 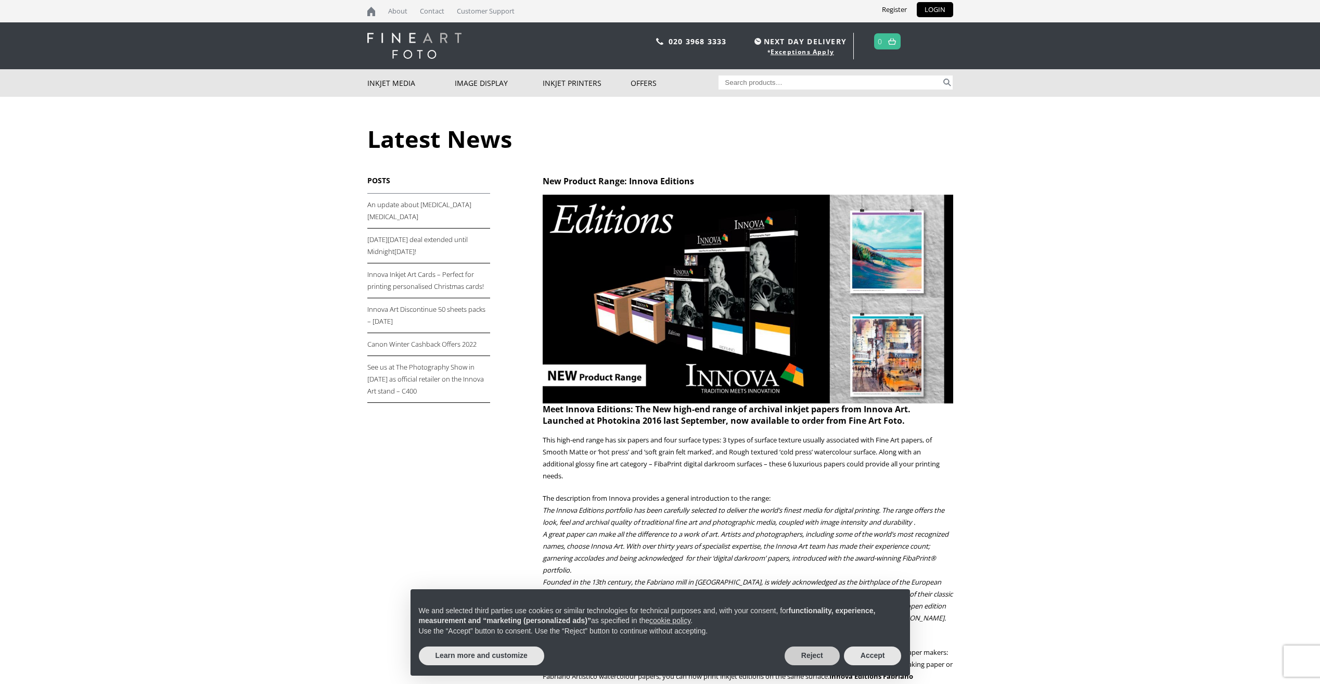 What do you see at coordinates (660, 631) in the screenshot?
I see `p: Use the “Accept” button to consent. Use the “Reject” button to continue without accepting.` at bounding box center [660, 631].